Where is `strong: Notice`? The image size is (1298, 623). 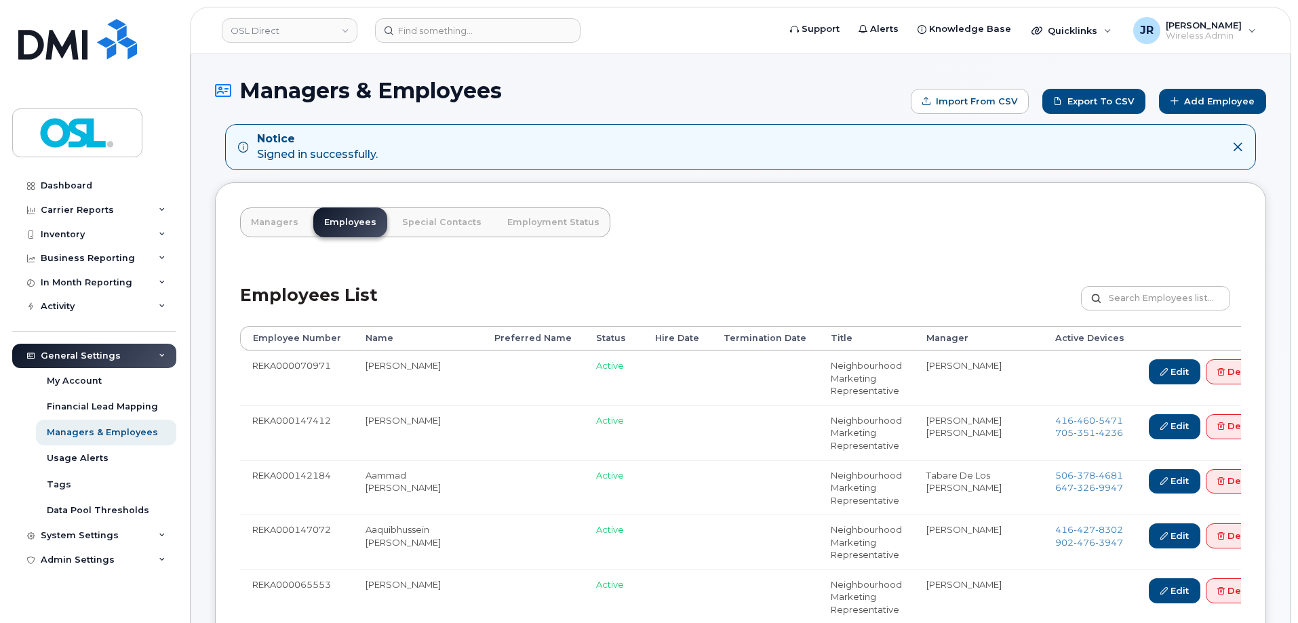 strong: Notice is located at coordinates (317, 139).